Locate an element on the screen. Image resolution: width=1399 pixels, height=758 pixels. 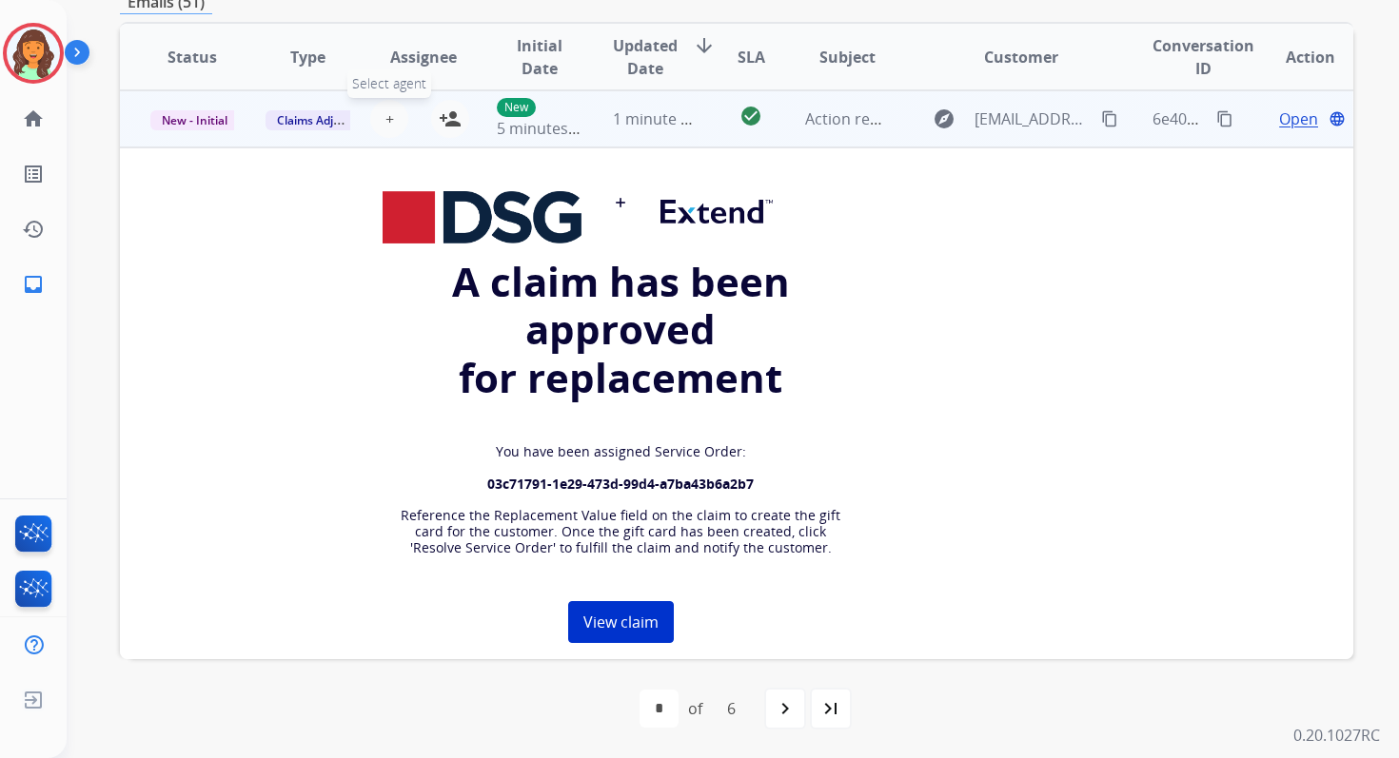
img: Extend%E2%84%A2_color%20%281%29.png is located at coordinates (716, 211).